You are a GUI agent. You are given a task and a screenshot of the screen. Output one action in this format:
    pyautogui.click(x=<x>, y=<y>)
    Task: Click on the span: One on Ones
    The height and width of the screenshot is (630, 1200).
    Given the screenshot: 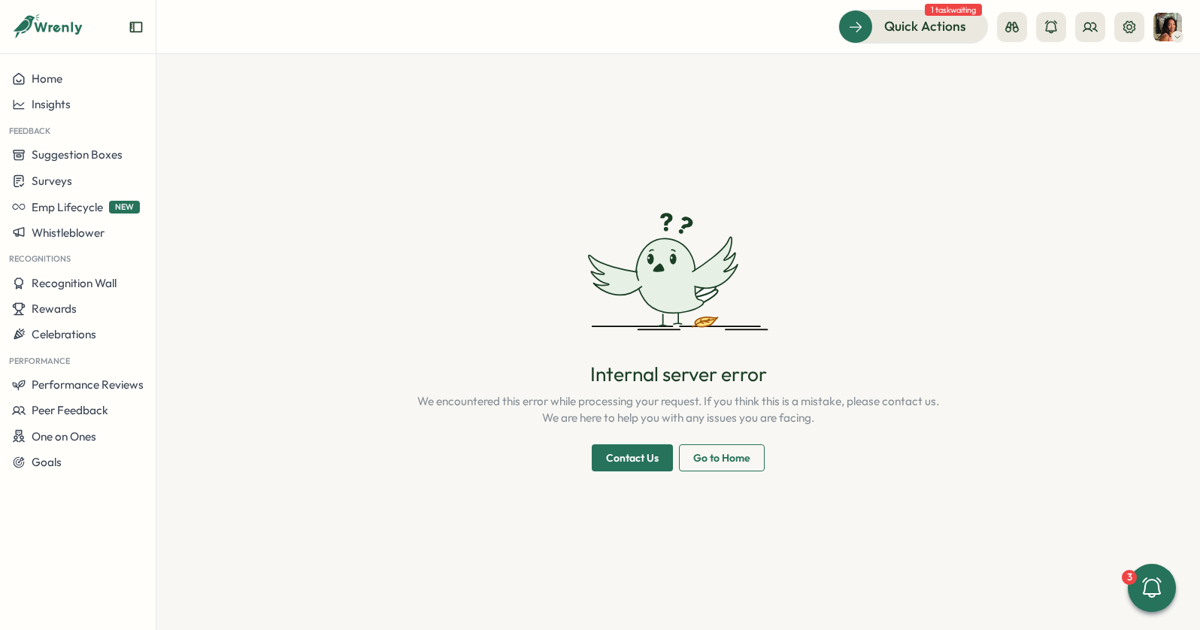 What is the action you would take?
    pyautogui.click(x=64, y=436)
    